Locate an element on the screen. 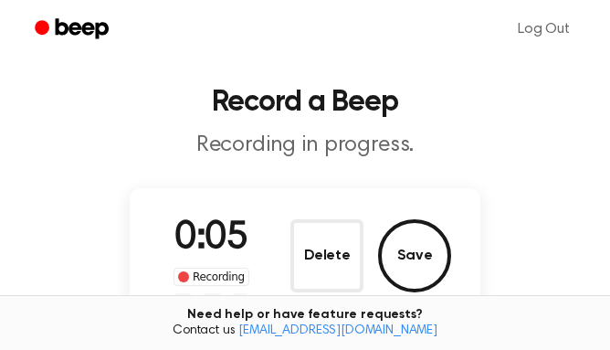  div: Recording is located at coordinates (211, 277).